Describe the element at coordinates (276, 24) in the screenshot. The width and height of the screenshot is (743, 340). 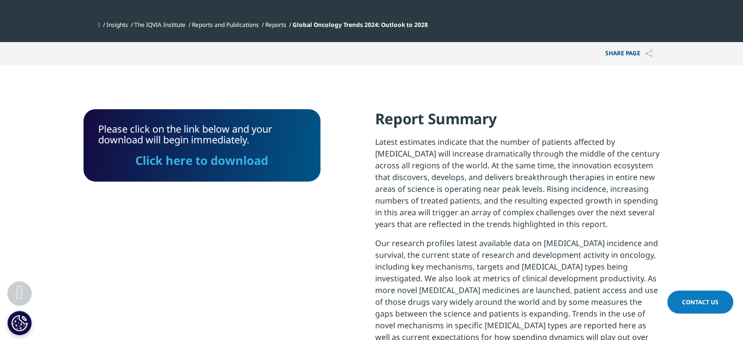
I see `a: Reports` at that location.